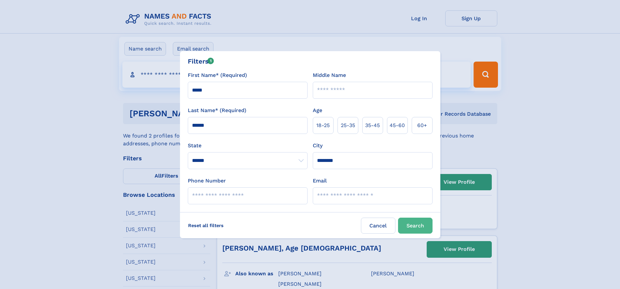 The height and width of the screenshot is (289, 620). I want to click on label: Phone Number, so click(207, 181).